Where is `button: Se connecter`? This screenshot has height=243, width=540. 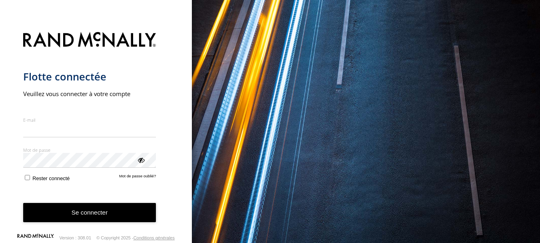
button: Se connecter is located at coordinates (90, 212).